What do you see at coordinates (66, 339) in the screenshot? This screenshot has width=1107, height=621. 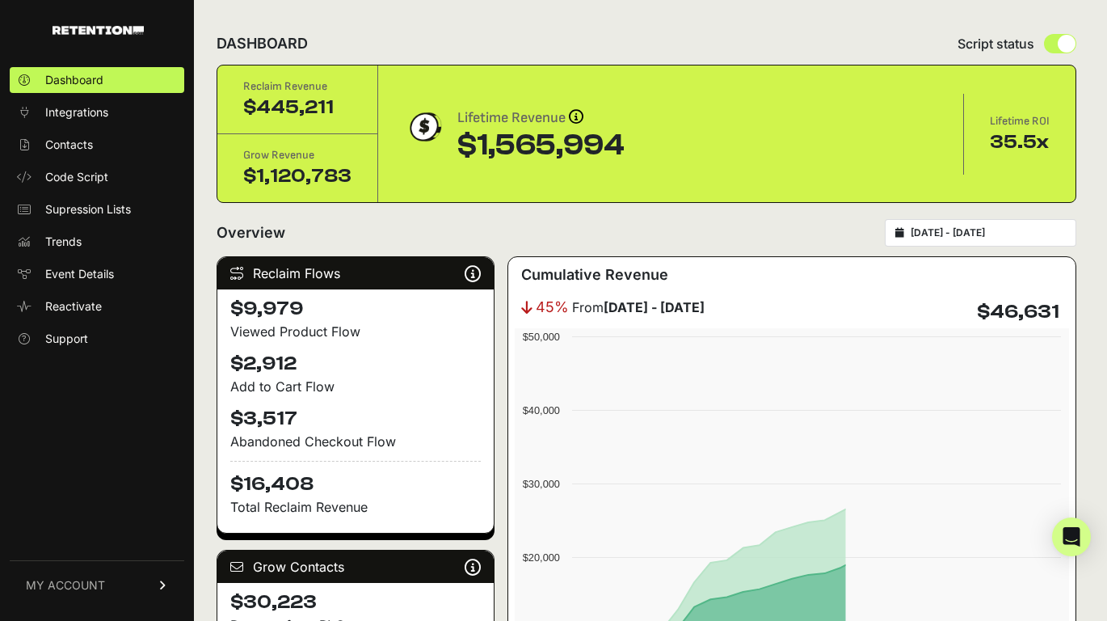 I see `span: Support` at bounding box center [66, 339].